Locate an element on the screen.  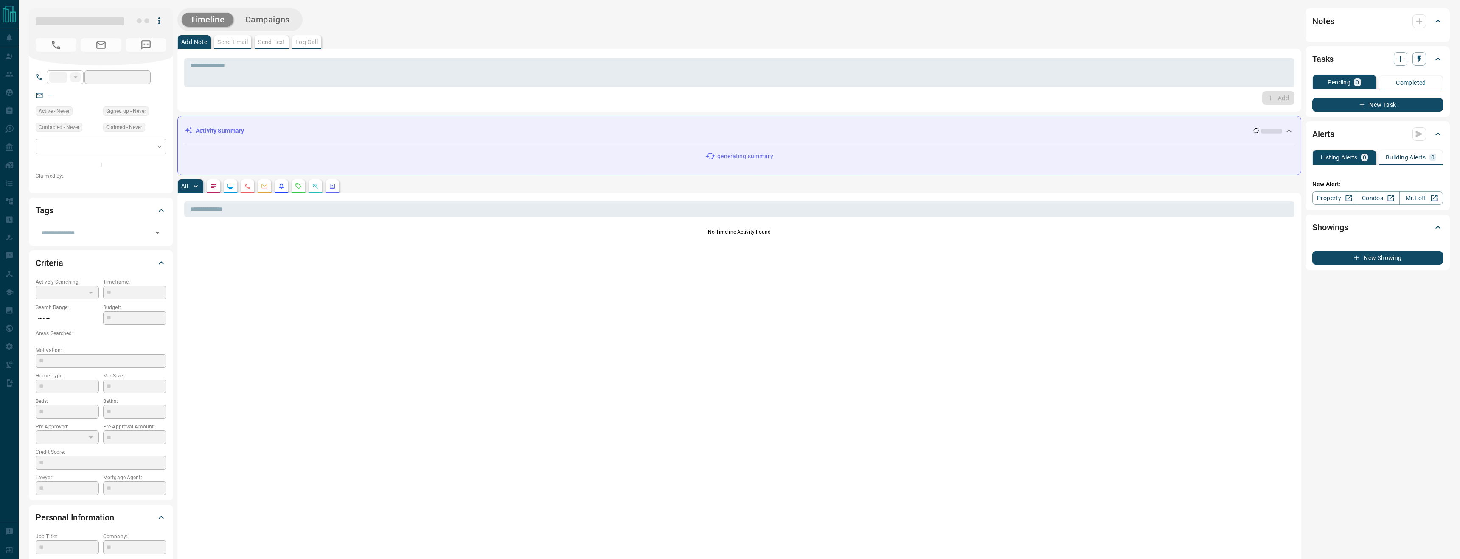
p: Claimed By: is located at coordinates (101, 176).